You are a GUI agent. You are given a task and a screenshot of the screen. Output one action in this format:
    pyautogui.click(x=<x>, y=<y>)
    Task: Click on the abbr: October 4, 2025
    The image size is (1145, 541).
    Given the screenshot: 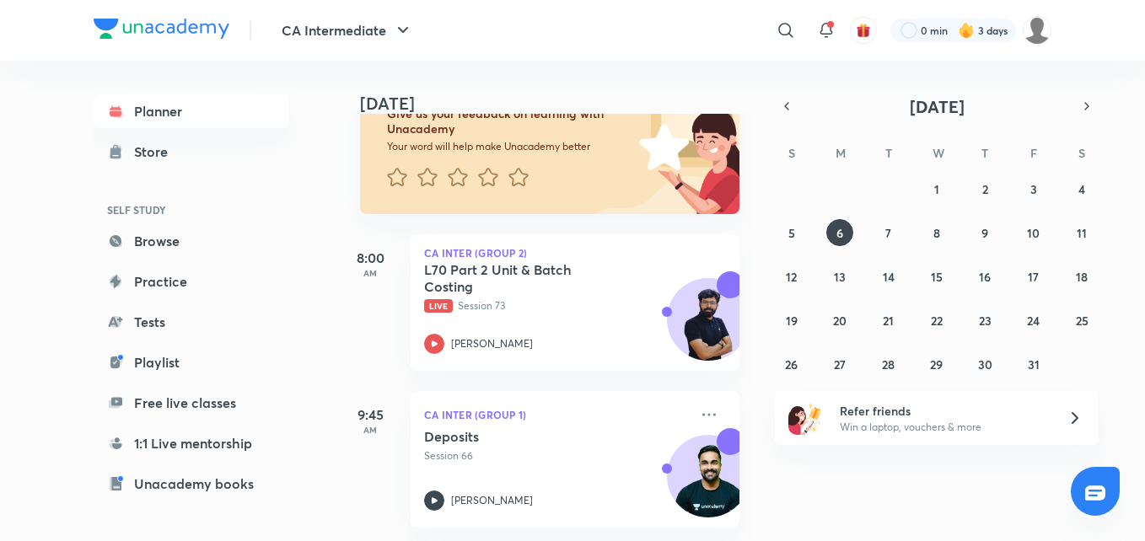 What is the action you would take?
    pyautogui.click(x=1081, y=189)
    